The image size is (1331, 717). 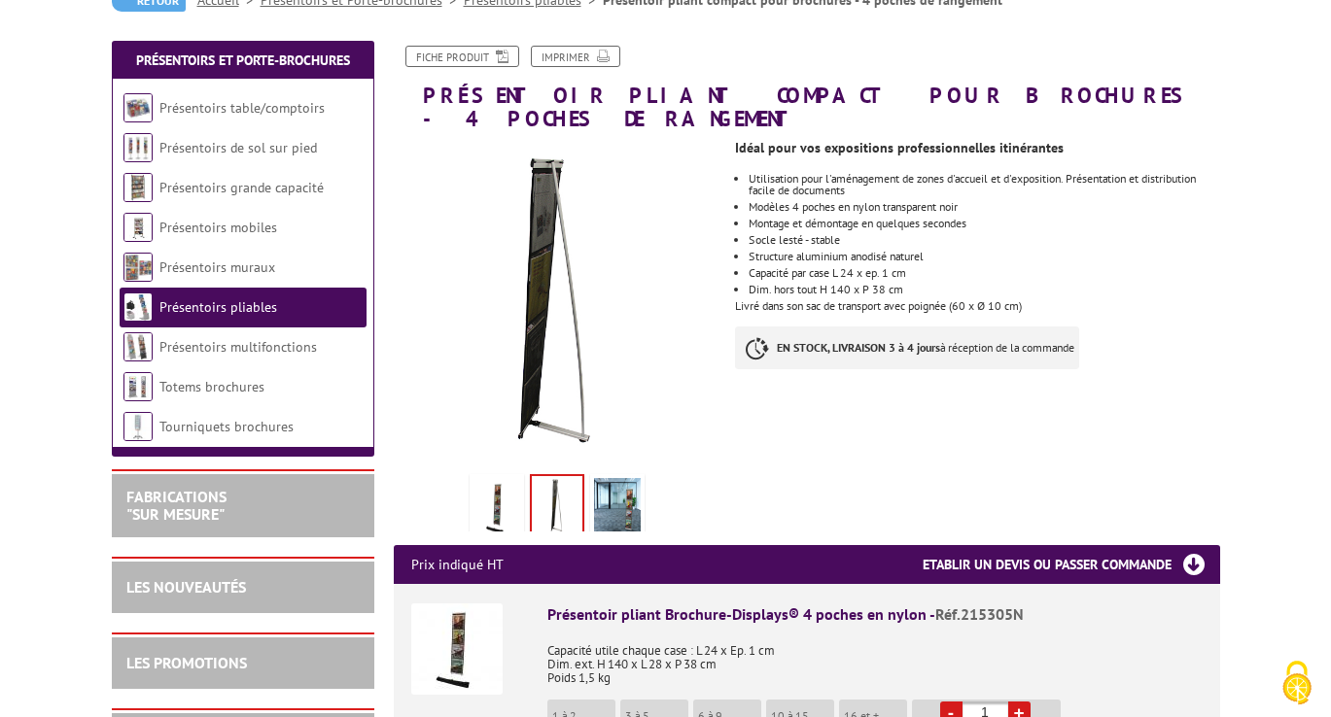 What do you see at coordinates (218, 227) in the screenshot?
I see `a: Présentoirs mobiles` at bounding box center [218, 227].